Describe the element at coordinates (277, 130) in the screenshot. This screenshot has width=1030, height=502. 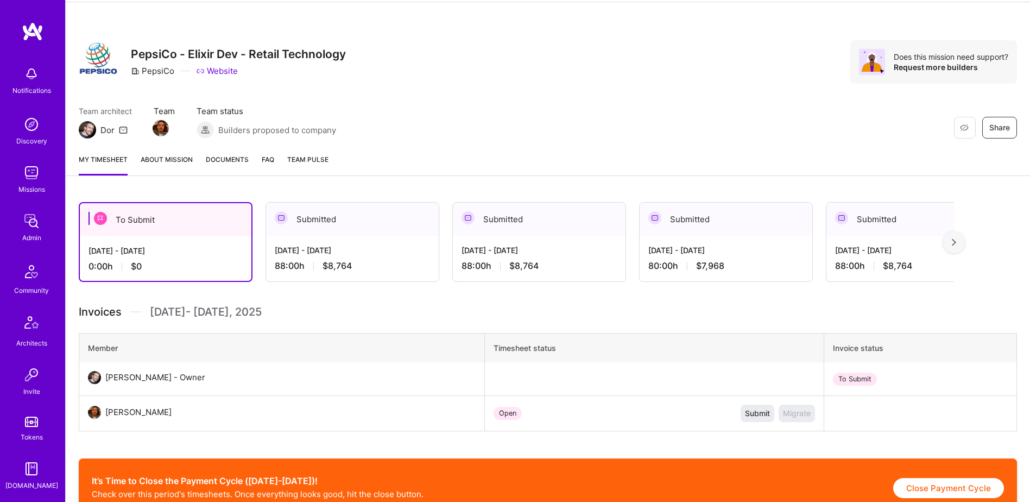
I see `span: Builders proposed to company` at that location.